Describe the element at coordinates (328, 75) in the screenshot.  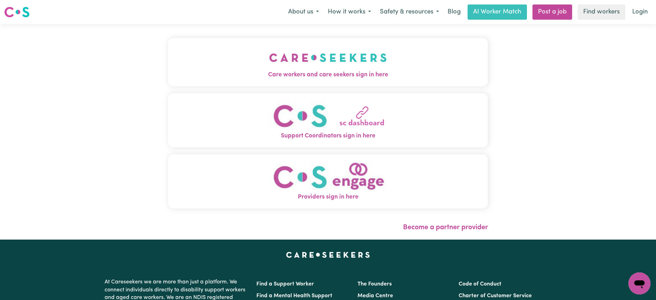
I see `span: Care workers and care seekers sign in here` at that location.